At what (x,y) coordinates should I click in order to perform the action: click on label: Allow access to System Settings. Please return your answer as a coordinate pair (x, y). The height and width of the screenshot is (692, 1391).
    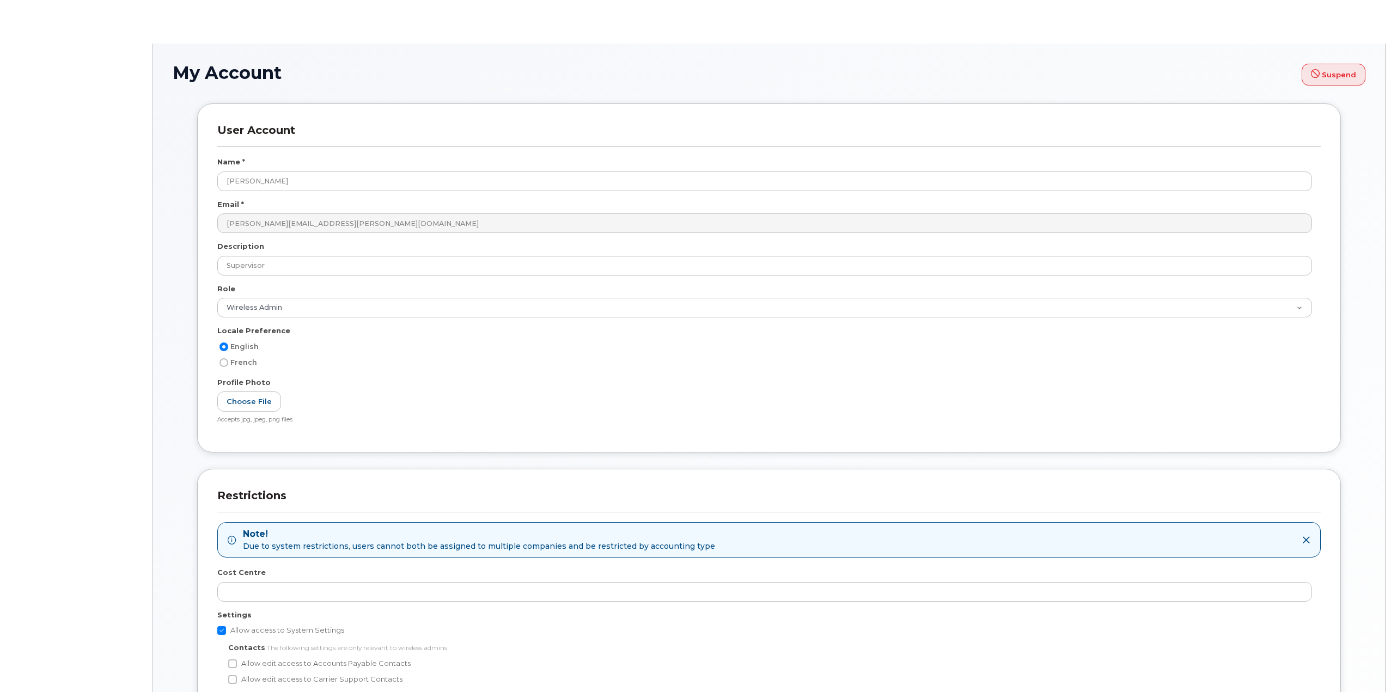
    Looking at the image, I should click on (281, 631).